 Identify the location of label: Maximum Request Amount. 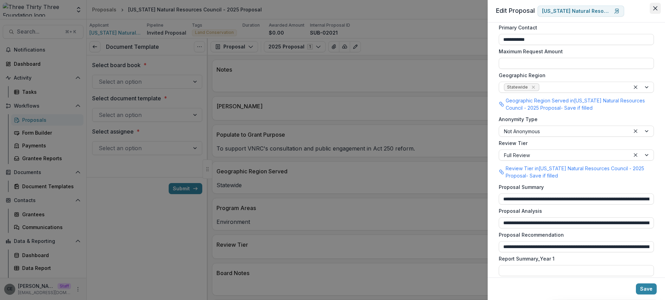
(574, 51).